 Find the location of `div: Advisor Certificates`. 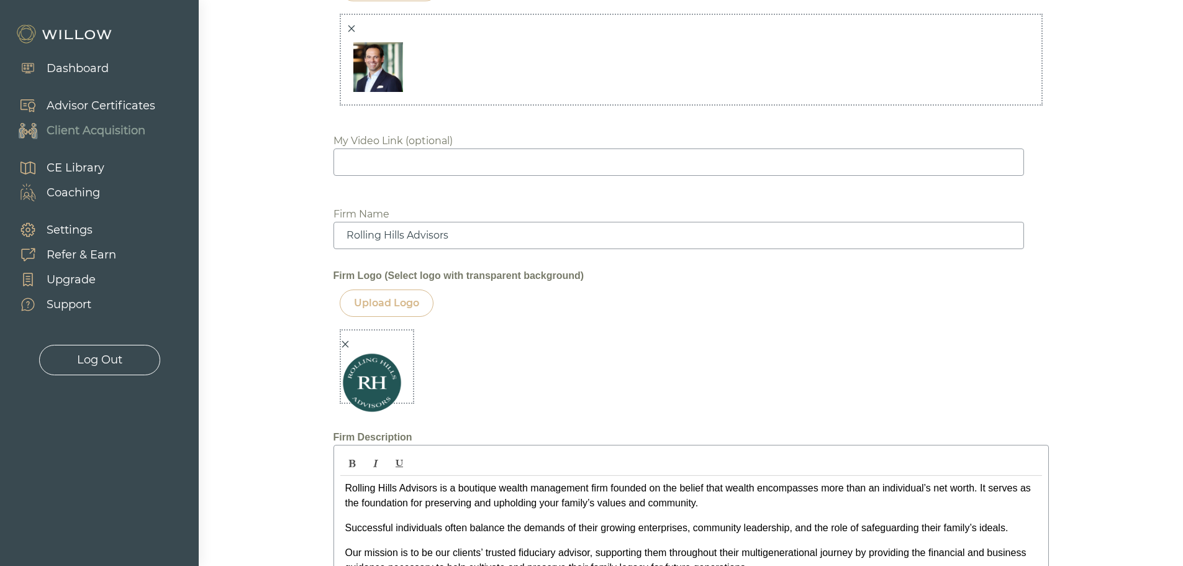

div: Advisor Certificates is located at coordinates (101, 106).